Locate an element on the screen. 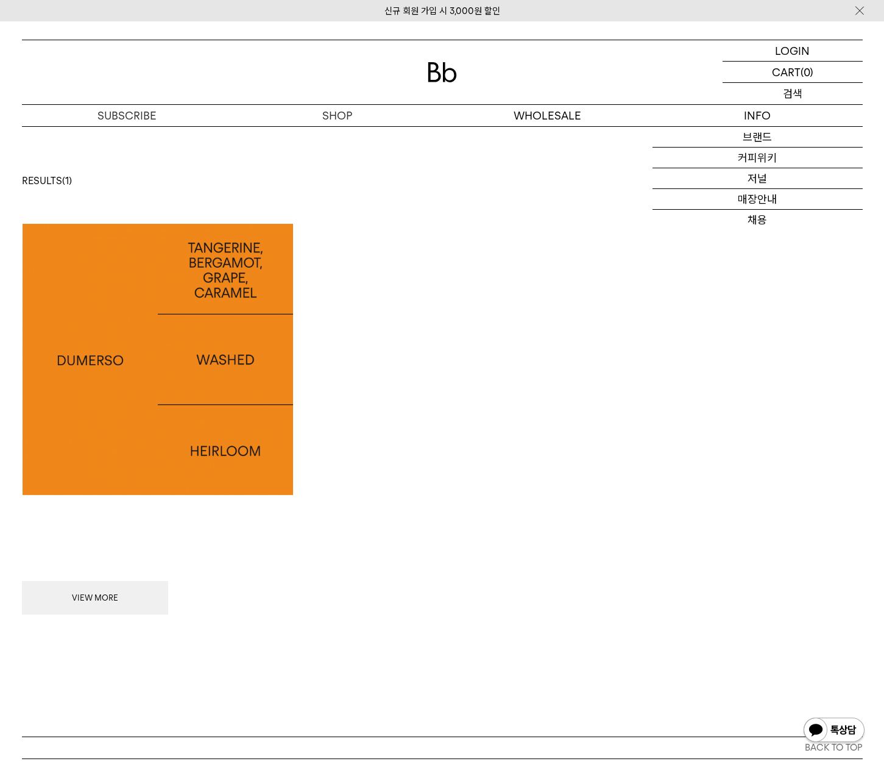 The height and width of the screenshot is (764, 884). button: BACK TO TOP is located at coordinates (442, 747).